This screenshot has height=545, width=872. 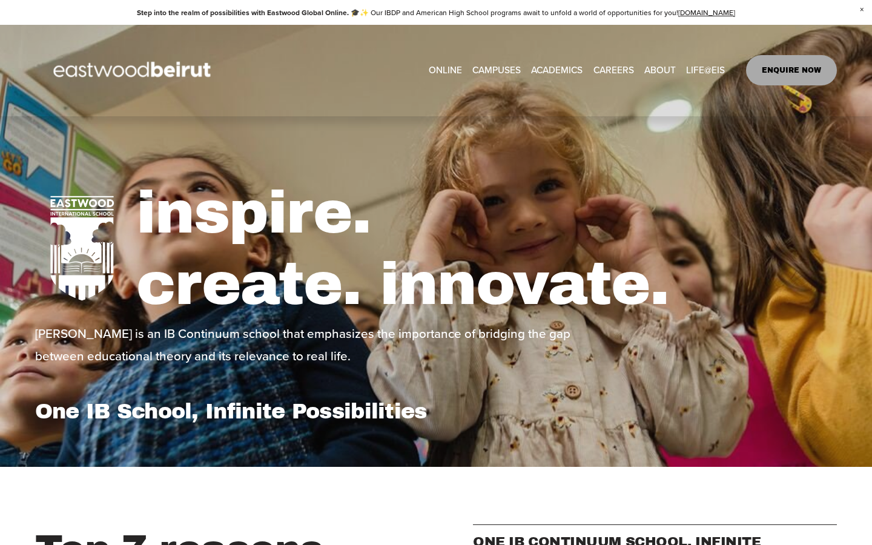 I want to click on span: ACADEMICS, so click(x=556, y=70).